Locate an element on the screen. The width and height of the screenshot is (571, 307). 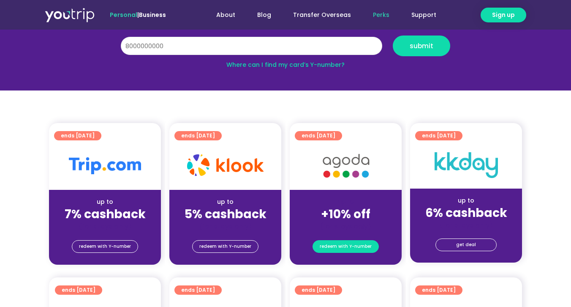
span: Personal is located at coordinates (123, 15).